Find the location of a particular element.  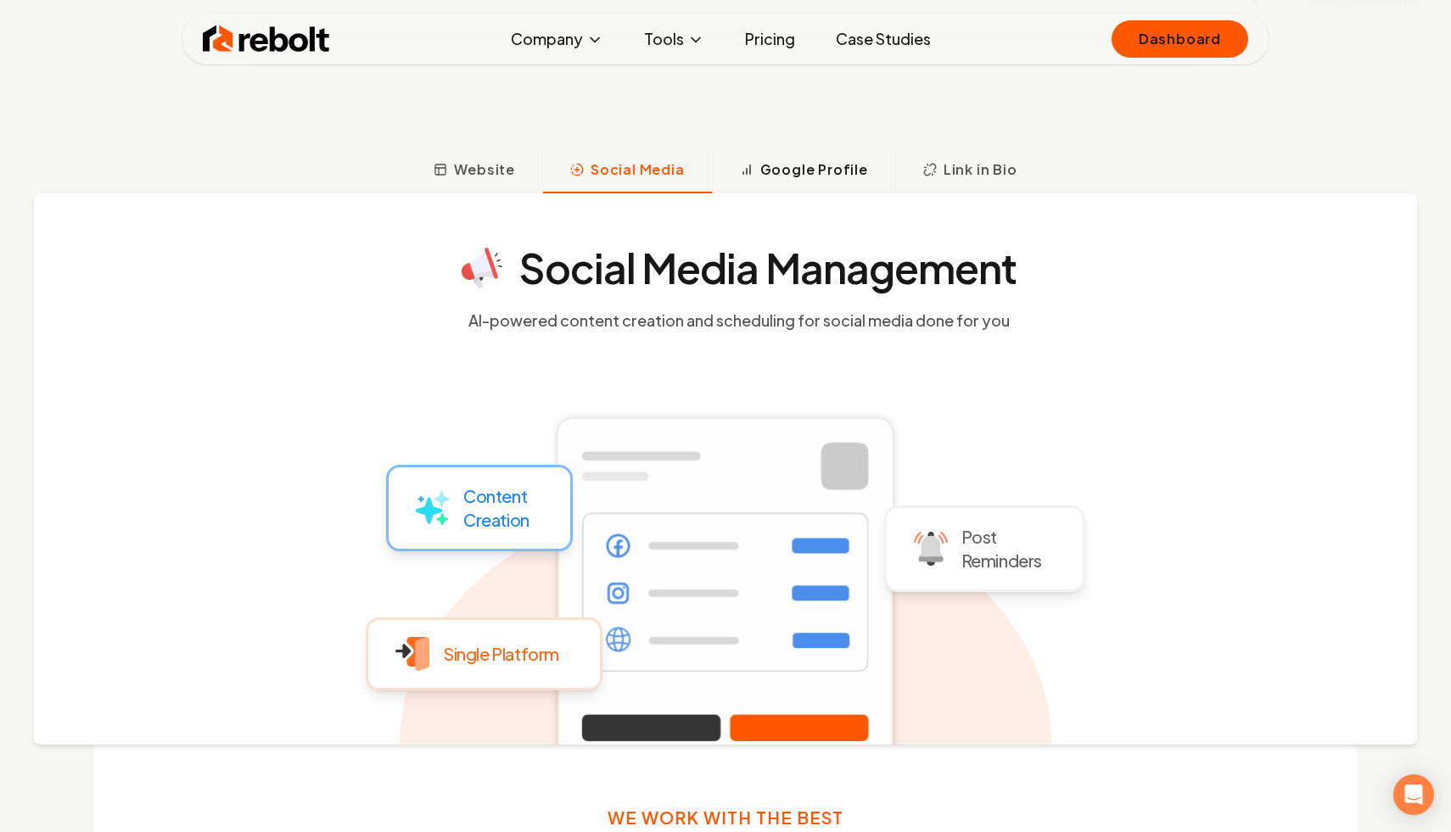

p: Single Platform is located at coordinates (501, 654).